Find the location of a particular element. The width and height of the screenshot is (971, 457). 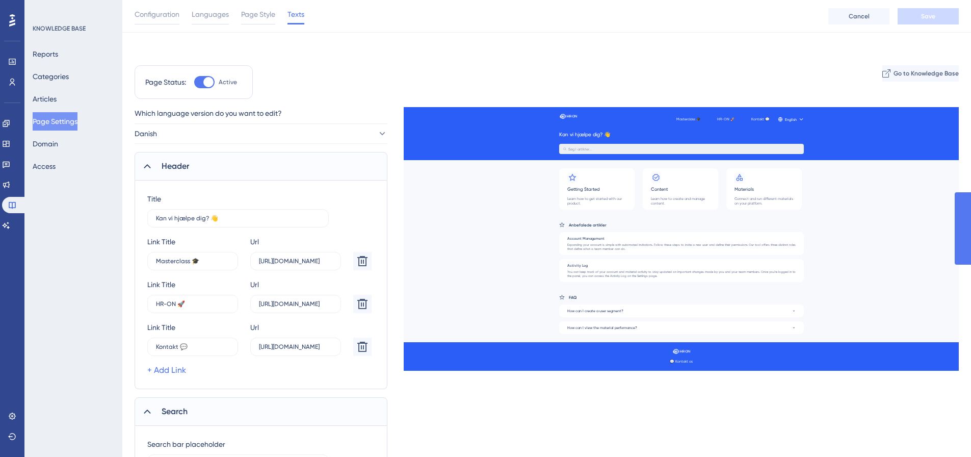

button: Cancel is located at coordinates (859, 16).